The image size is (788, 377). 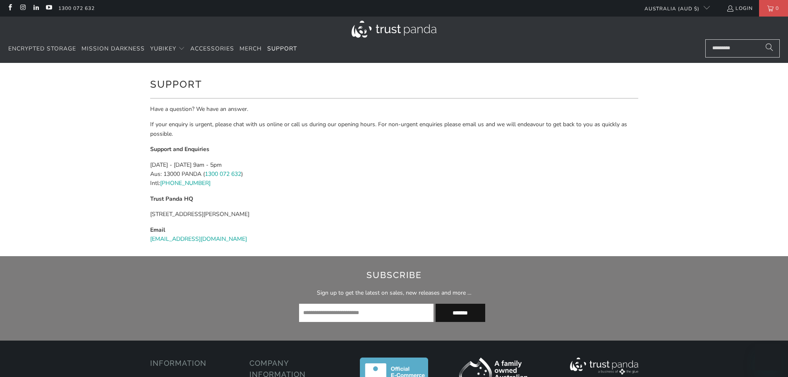 I want to click on h1: Support, so click(x=394, y=84).